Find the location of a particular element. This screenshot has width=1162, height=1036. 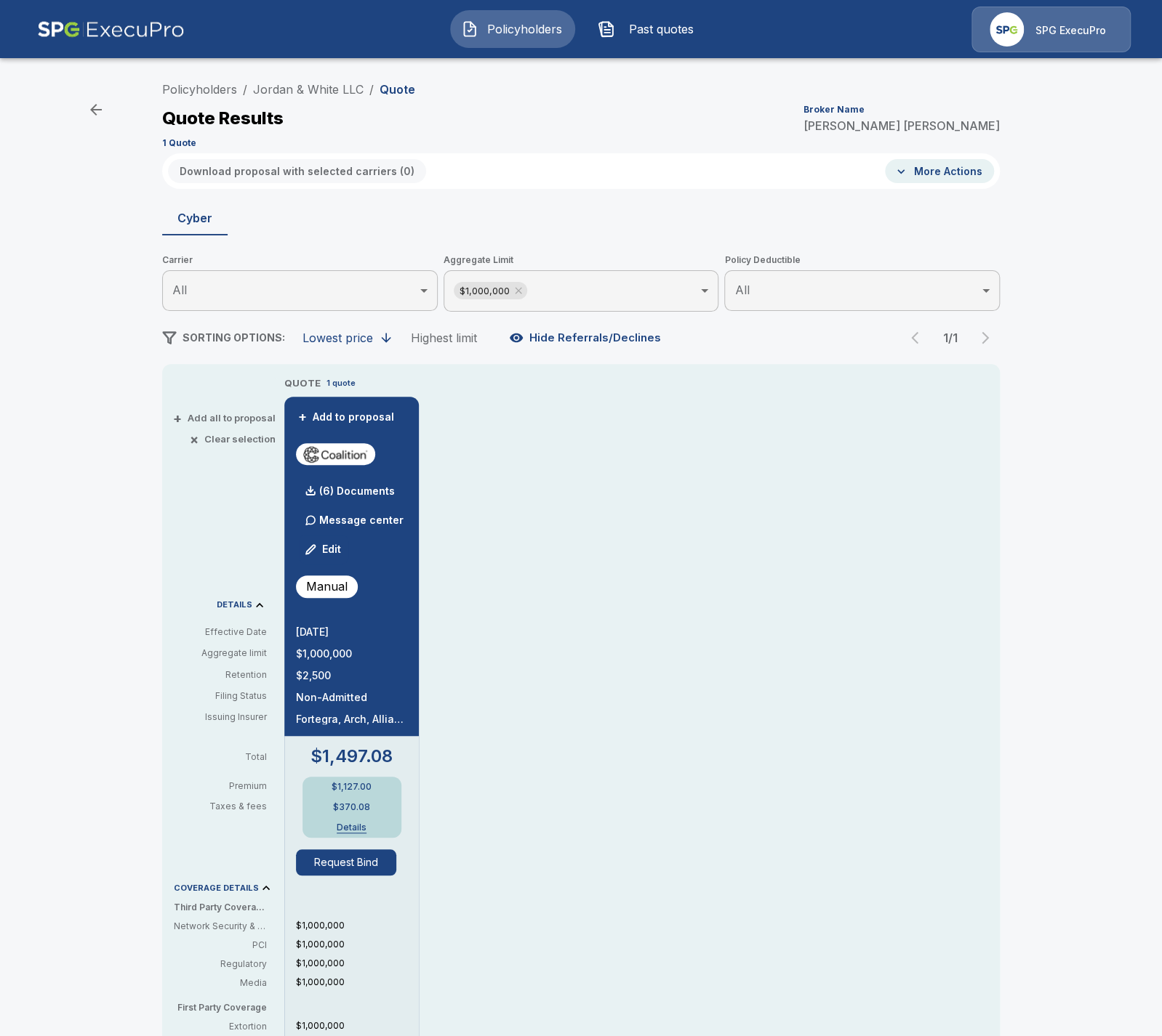

button: Policyholders IconPolicyholders is located at coordinates (513, 29).